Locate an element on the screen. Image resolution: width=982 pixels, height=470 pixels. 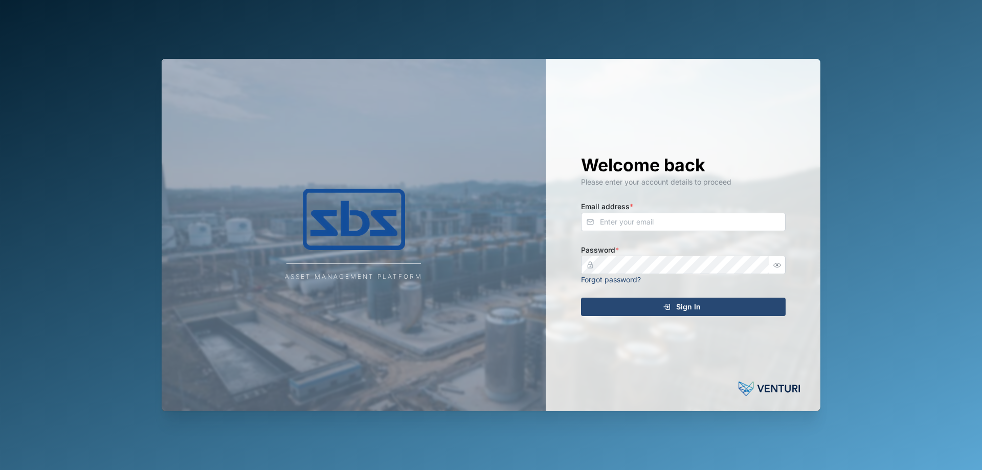
div: Asset Management Platform is located at coordinates (353, 277).